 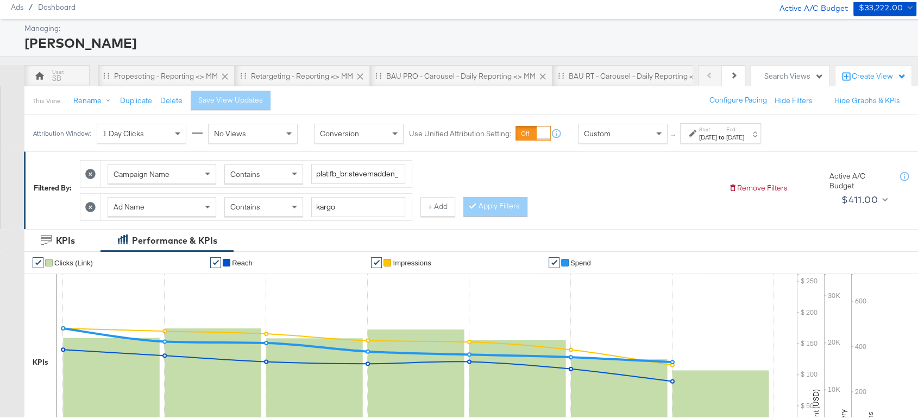 I want to click on button: Remove Filters, so click(x=758, y=186).